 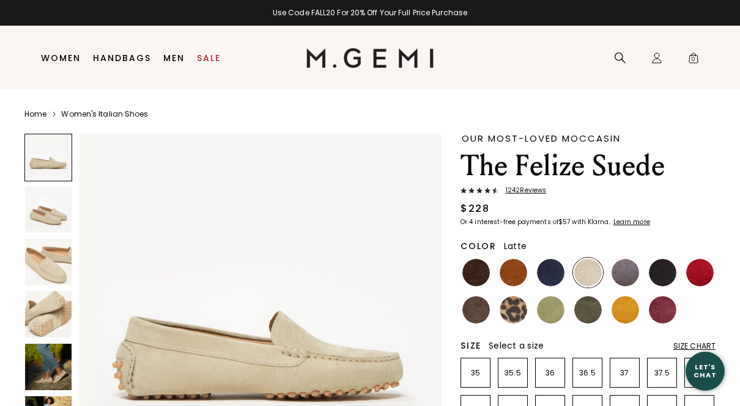 What do you see at coordinates (694, 347) in the screenshot?
I see `div: Size Chart` at bounding box center [694, 347].